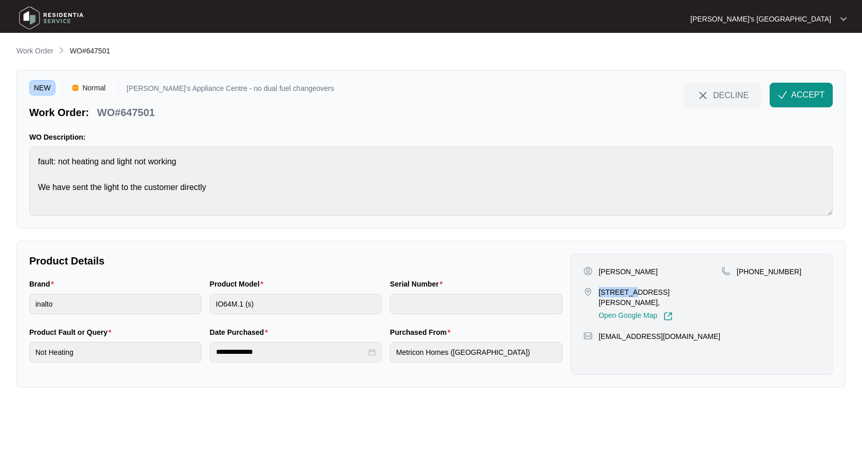 This screenshot has height=474, width=862. Describe the element at coordinates (35, 51) in the screenshot. I see `p: Work Order` at that location.